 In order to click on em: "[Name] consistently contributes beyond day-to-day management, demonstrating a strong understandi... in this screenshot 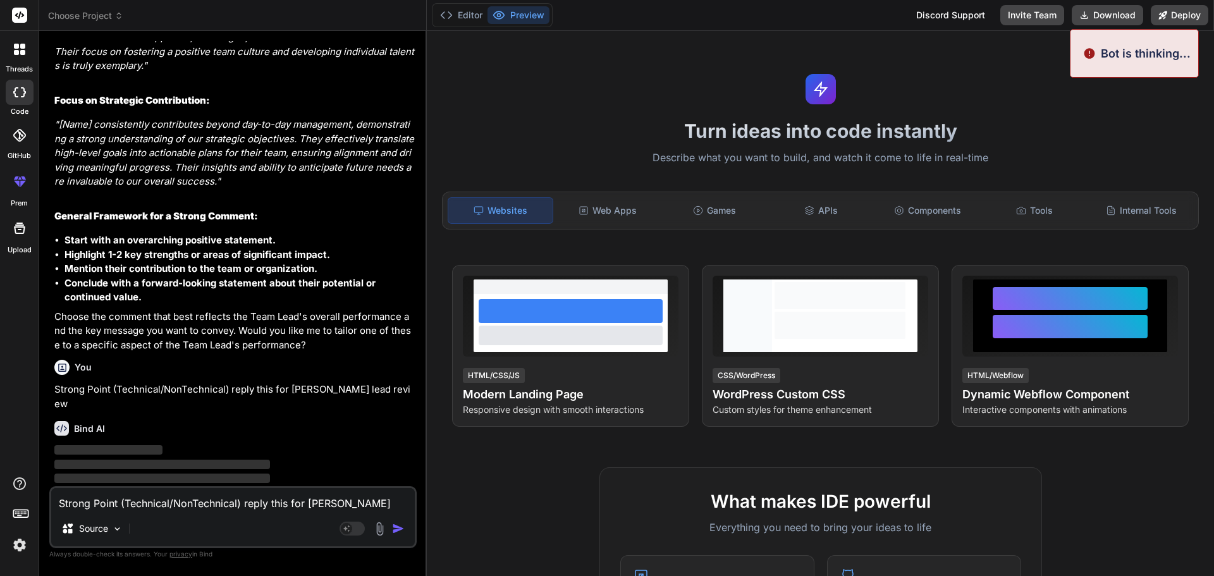, I will do `click(235, 152)`.